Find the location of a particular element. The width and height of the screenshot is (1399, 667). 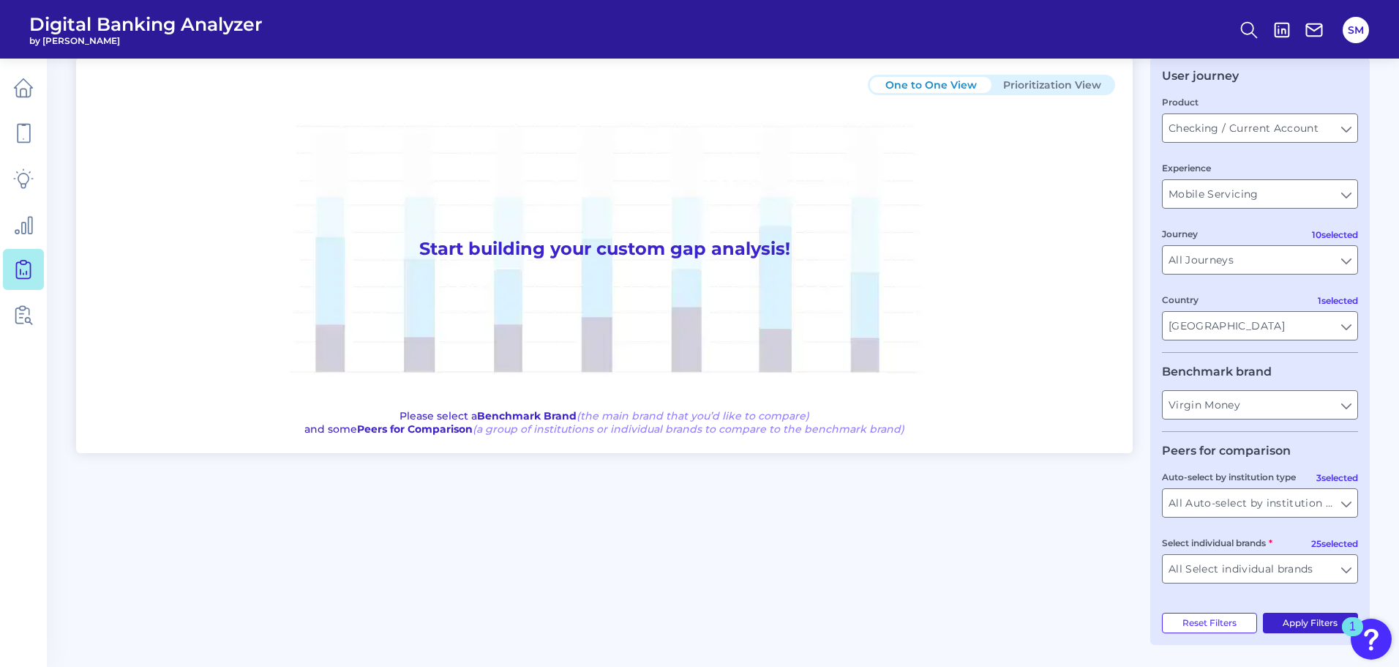

h1: Start building your custom gap analysis! is located at coordinates (605, 249).